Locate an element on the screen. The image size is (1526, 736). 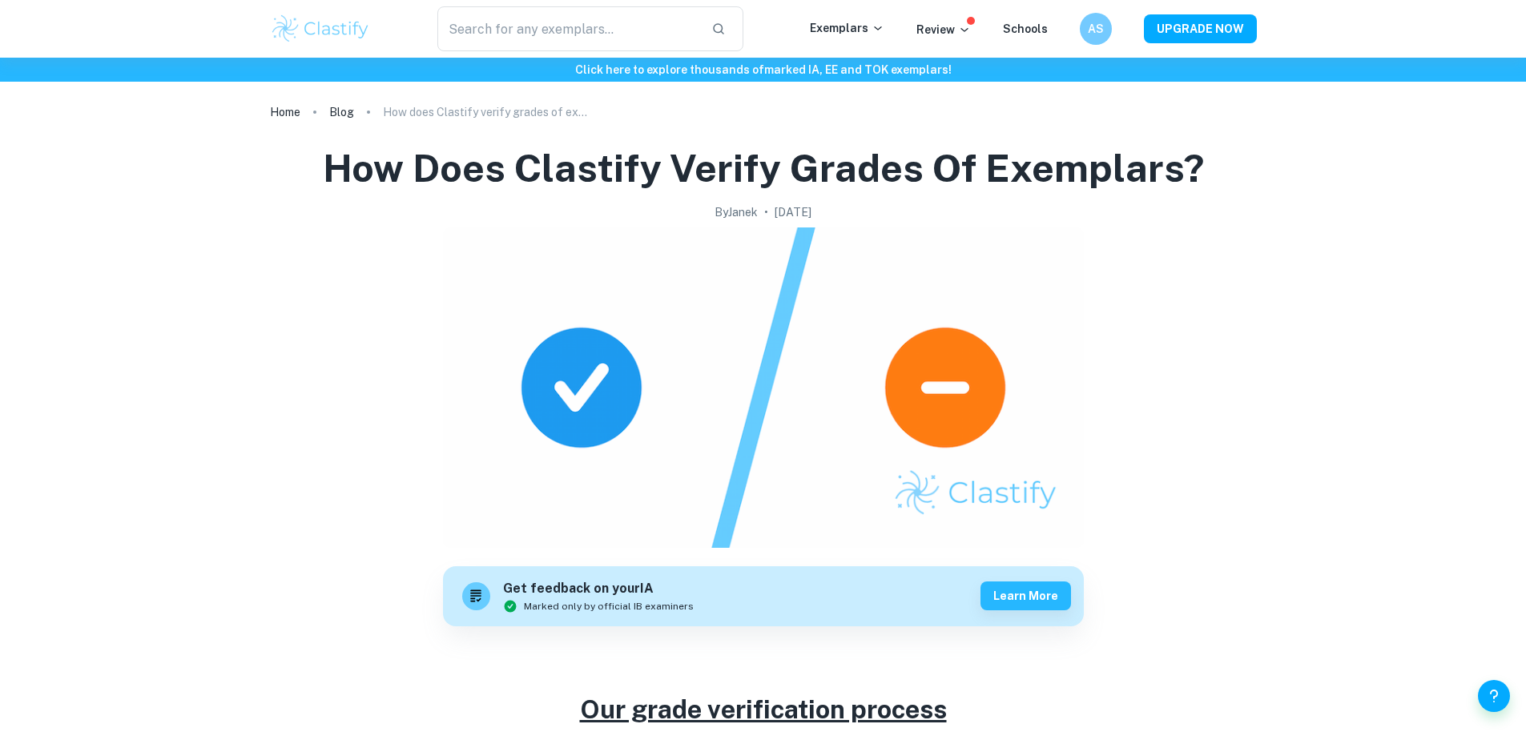
button: Learn more is located at coordinates (1025, 596).